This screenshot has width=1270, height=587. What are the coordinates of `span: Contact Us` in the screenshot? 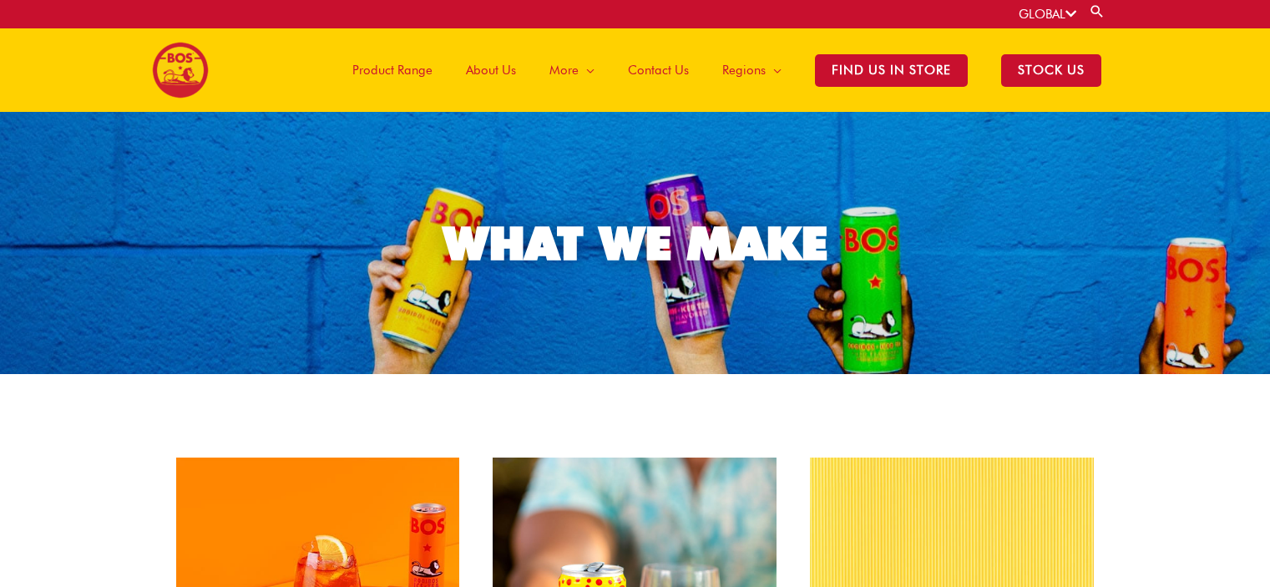 It's located at (658, 70).